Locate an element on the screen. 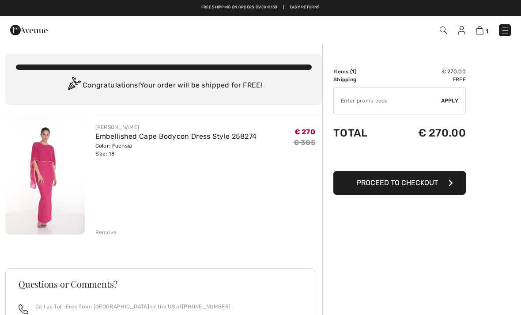 This screenshot has width=521, height=315. img: call is located at coordinates (23, 309).